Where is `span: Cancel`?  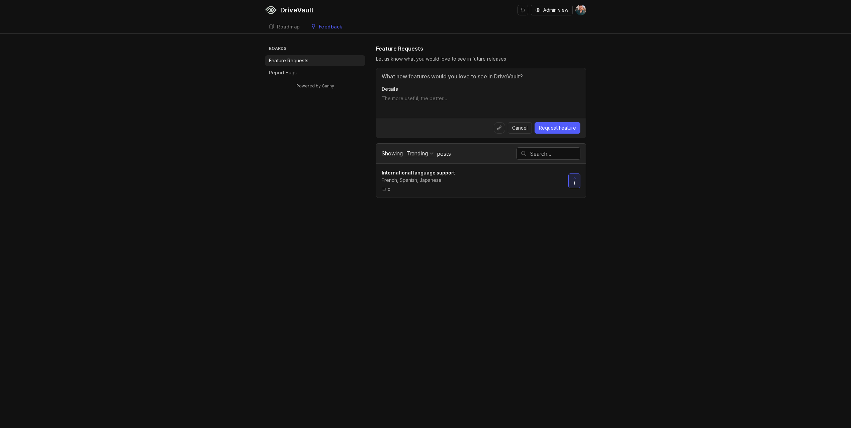
span: Cancel is located at coordinates (520, 128).